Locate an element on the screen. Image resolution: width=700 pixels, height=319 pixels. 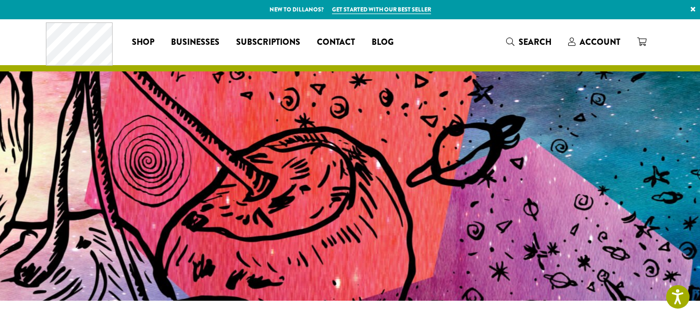
span: Search is located at coordinates (534, 42).